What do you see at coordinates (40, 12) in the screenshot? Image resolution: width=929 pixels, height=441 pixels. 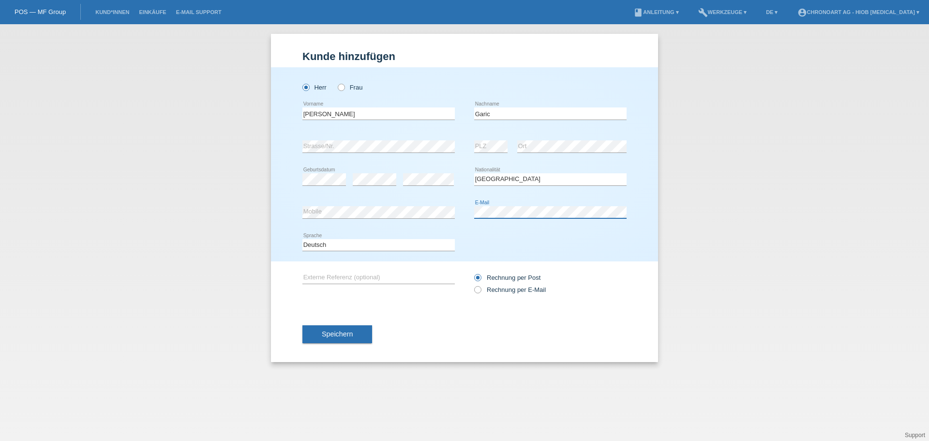 I see `a: POS — MF Group` at bounding box center [40, 12].